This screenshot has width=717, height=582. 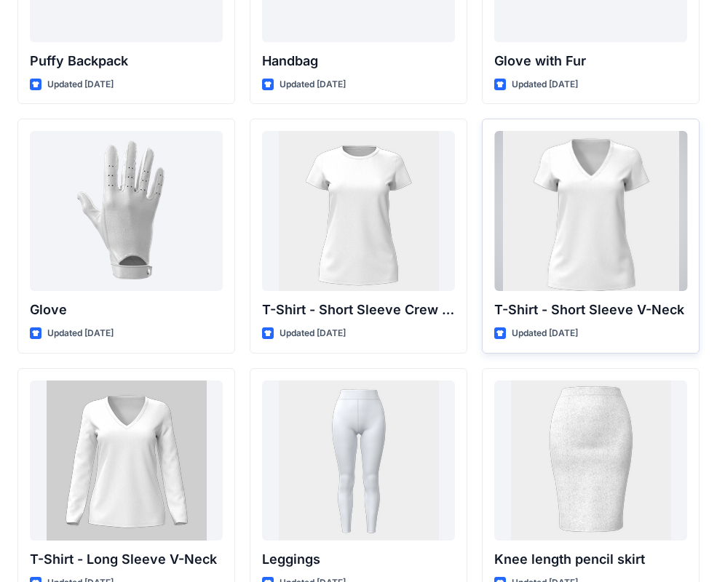 I want to click on p: T-Shirt - Short Sleeve V-Neck, so click(x=590, y=310).